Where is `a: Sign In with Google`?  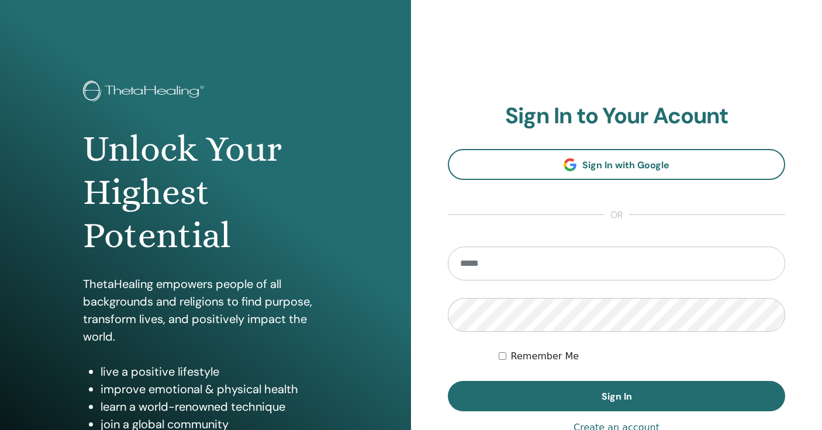 a: Sign In with Google is located at coordinates (616, 164).